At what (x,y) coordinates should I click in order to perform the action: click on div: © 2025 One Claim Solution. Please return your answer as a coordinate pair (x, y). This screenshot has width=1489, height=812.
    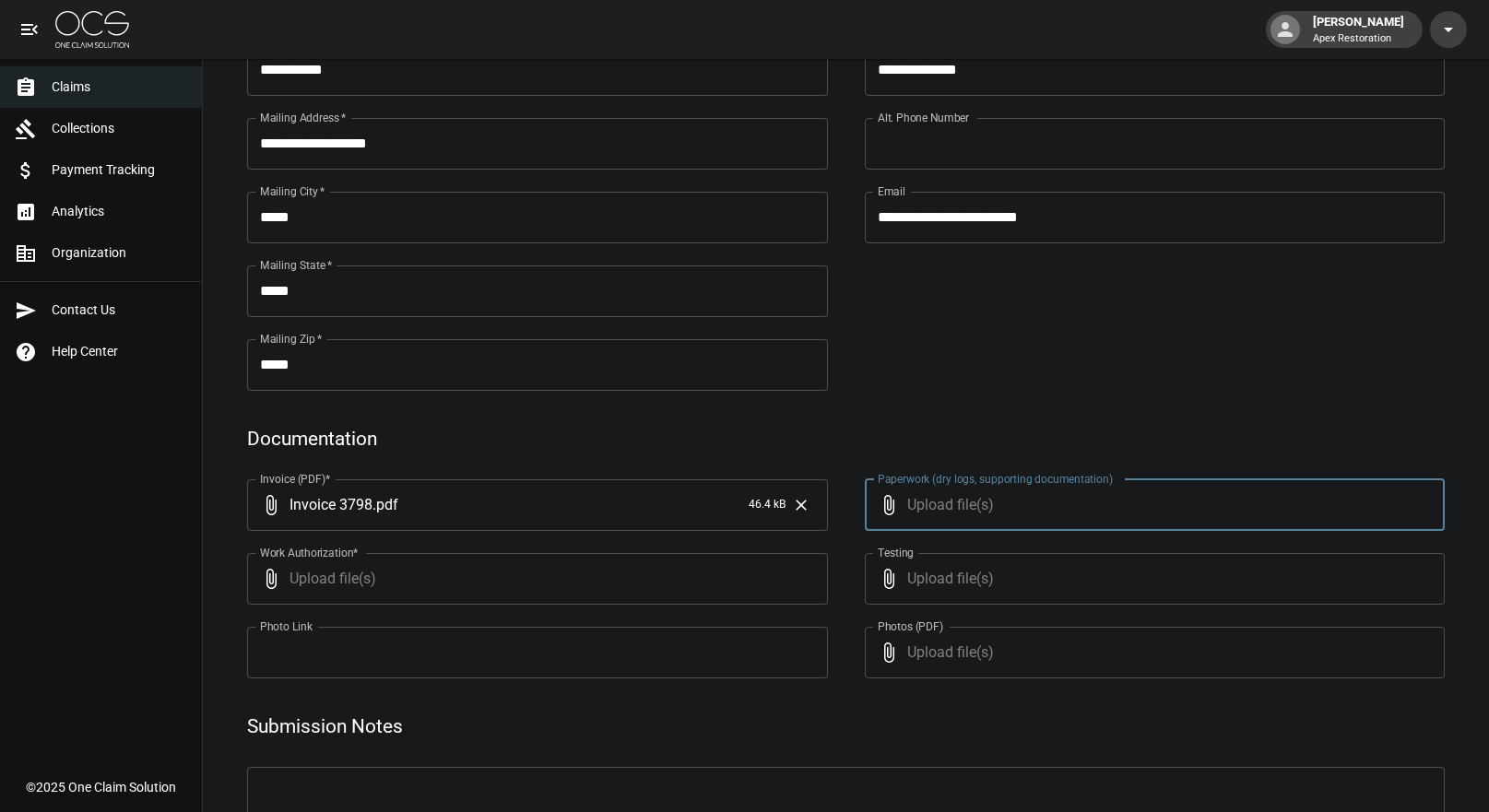
    Looking at the image, I should click on (100, 787).